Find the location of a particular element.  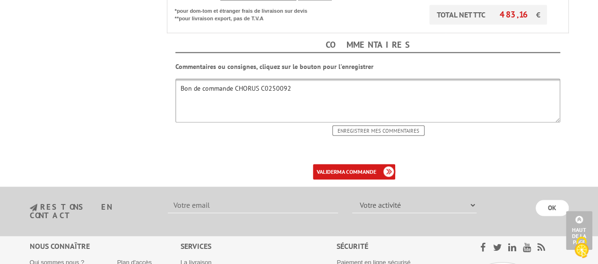

div: Nous connaître is located at coordinates (105, 246).